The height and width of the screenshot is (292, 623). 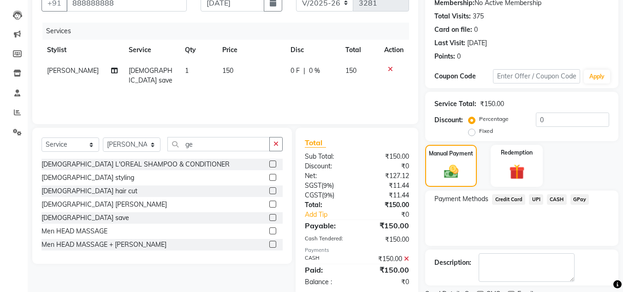 What do you see at coordinates (295, 71) in the screenshot?
I see `span: 0 F` at bounding box center [295, 71].